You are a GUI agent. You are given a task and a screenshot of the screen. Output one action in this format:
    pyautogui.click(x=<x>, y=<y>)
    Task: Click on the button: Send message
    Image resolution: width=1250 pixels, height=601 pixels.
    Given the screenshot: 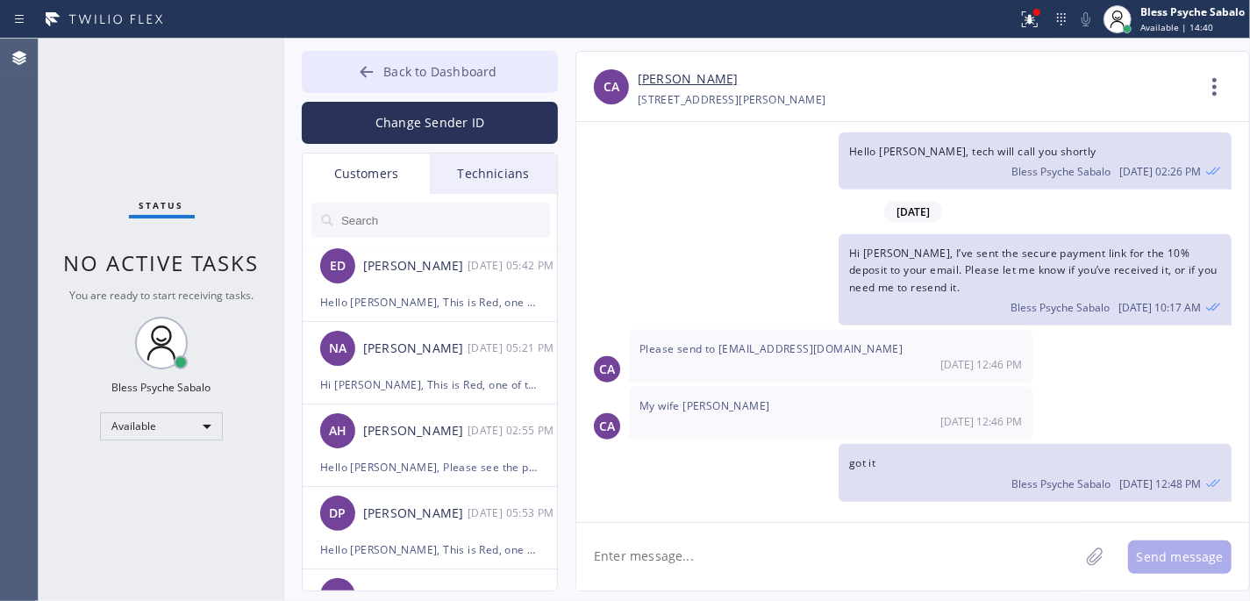 What is the action you would take?
    pyautogui.click(x=1180, y=557)
    